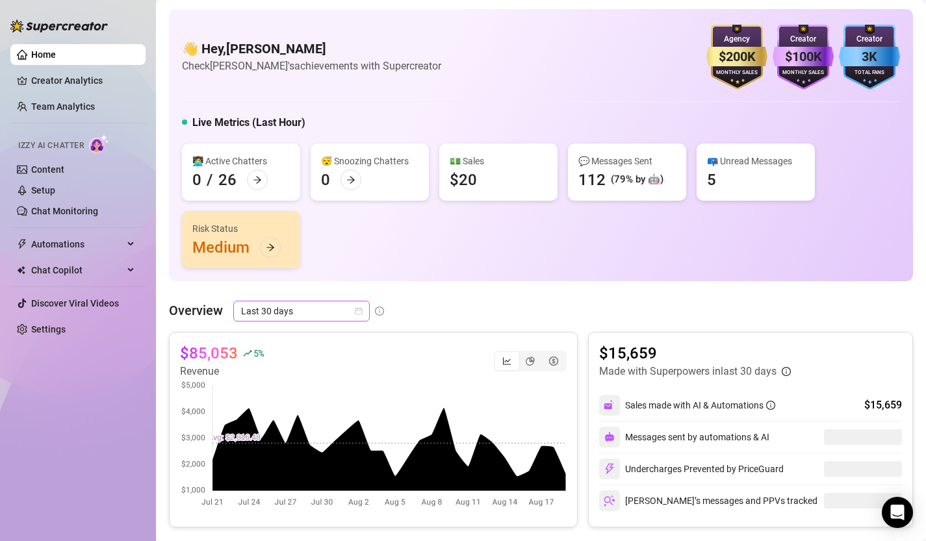 This screenshot has width=926, height=541. What do you see at coordinates (209, 353) in the screenshot?
I see `article: $85,053` at bounding box center [209, 353].